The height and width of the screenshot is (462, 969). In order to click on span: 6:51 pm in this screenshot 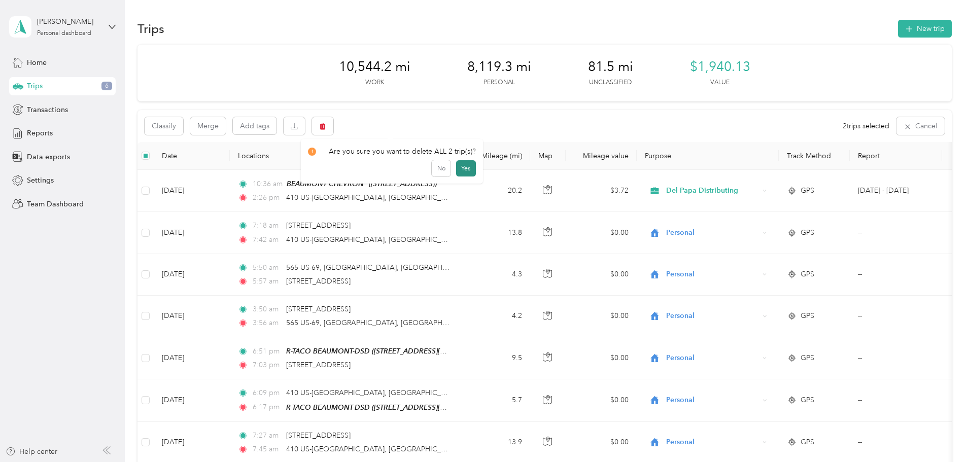, I will do `click(267, 352)`.